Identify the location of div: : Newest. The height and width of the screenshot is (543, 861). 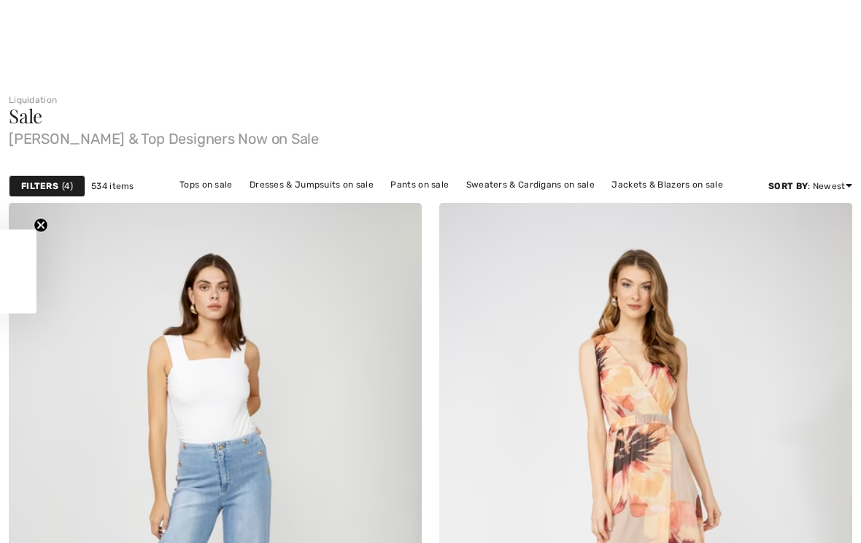
(810, 186).